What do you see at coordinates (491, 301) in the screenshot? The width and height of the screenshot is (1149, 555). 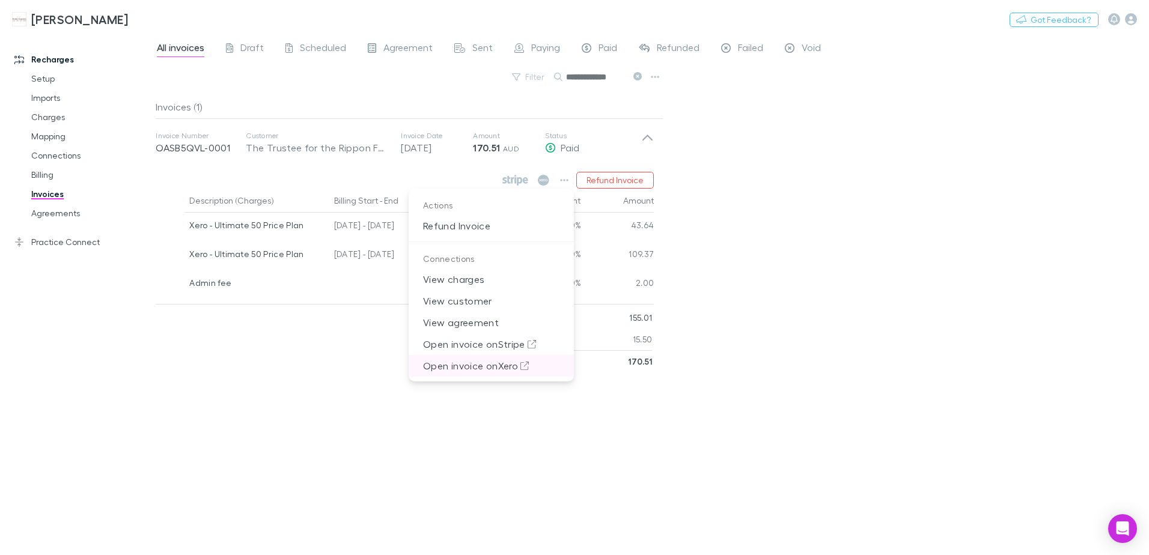 I see `a: View customer` at bounding box center [491, 301].